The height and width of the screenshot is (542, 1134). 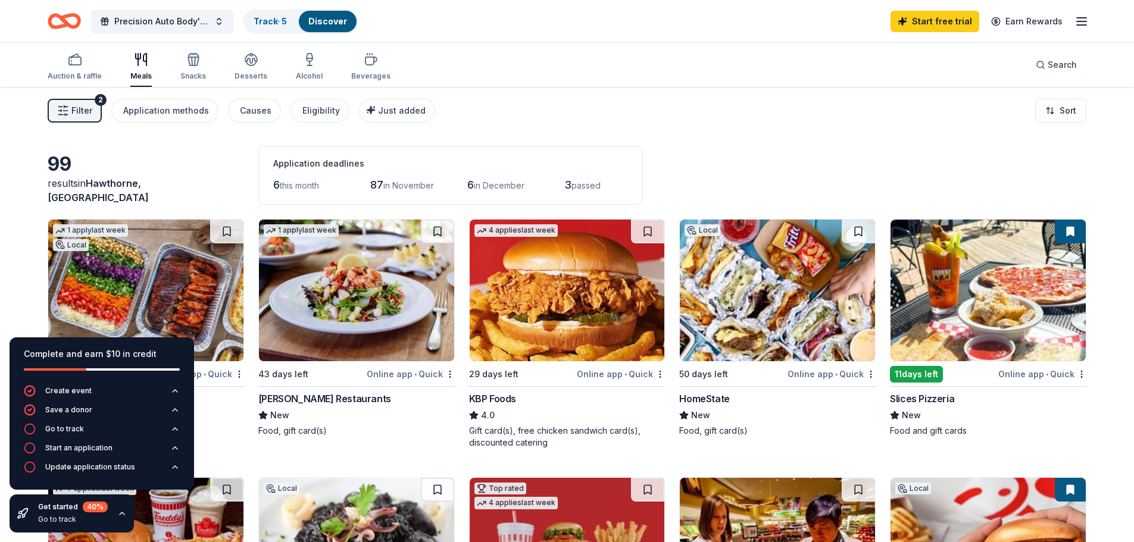 What do you see at coordinates (300, 21) in the screenshot?
I see `button: Track· 5Discover` at bounding box center [300, 21].